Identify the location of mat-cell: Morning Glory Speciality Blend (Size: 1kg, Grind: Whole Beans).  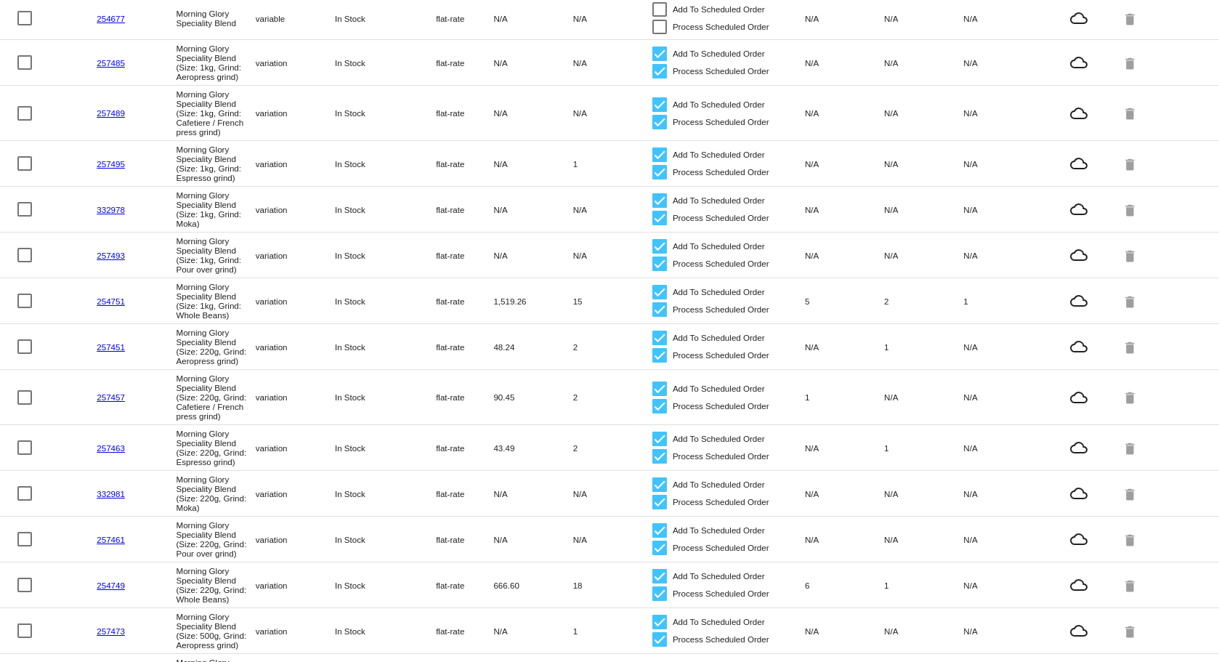
(215, 301).